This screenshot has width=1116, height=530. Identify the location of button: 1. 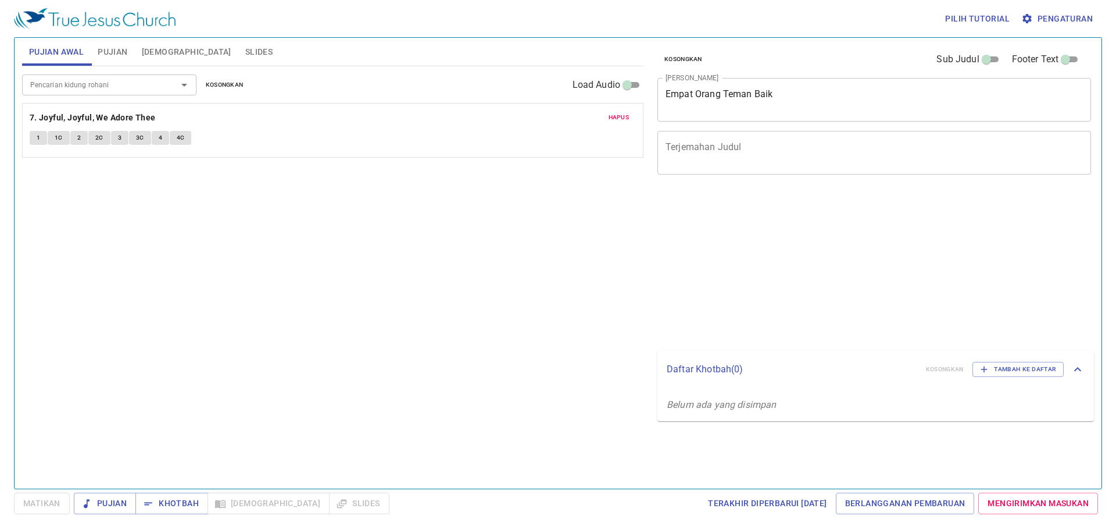
(38, 138).